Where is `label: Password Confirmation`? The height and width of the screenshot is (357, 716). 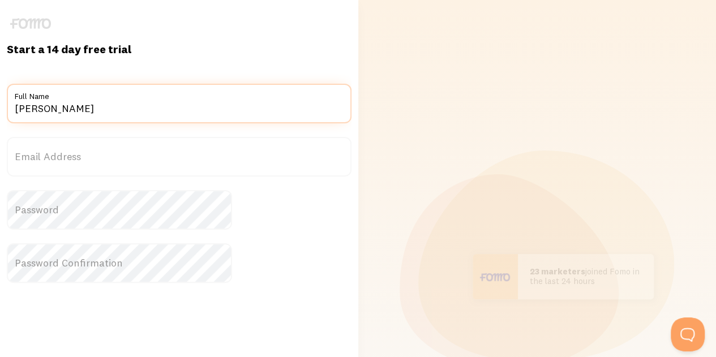
label: Password Confirmation is located at coordinates (179, 263).